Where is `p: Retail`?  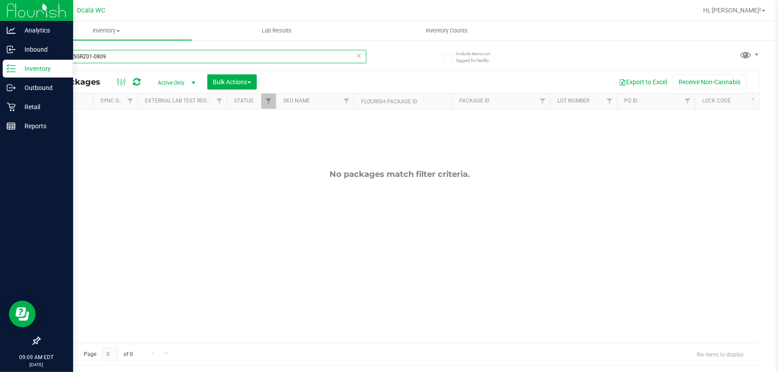 p: Retail is located at coordinates (42, 107).